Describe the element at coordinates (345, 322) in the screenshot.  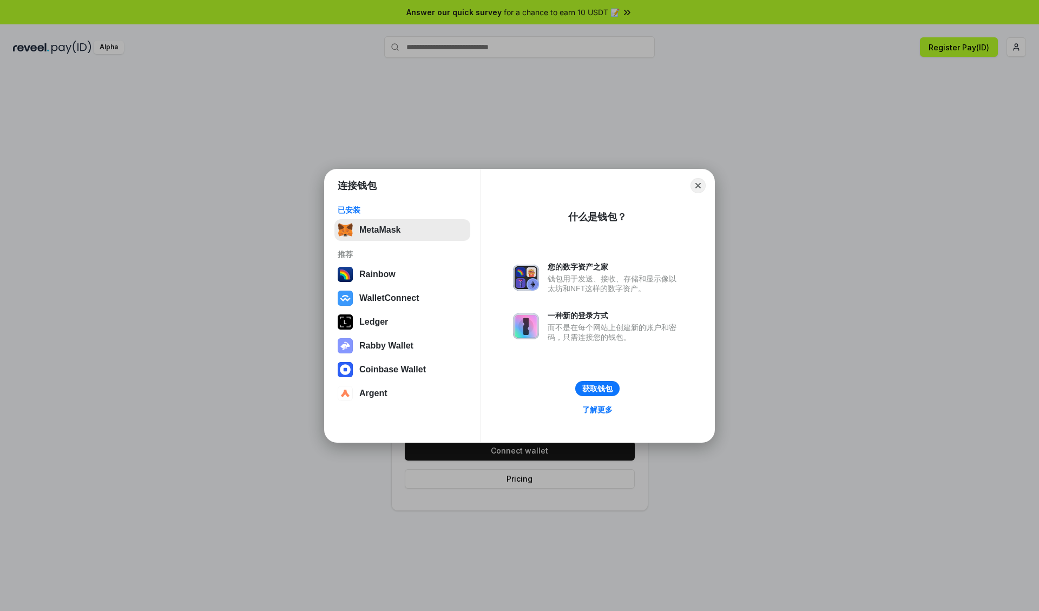
I see `img: svg+xml,%3Csvg%20xmlns%3D%22http%3A%2F%2Fwww.w3.org%2F2000%2Fsvg%22%20width%3D%2228%22%20height%3...` at that location.